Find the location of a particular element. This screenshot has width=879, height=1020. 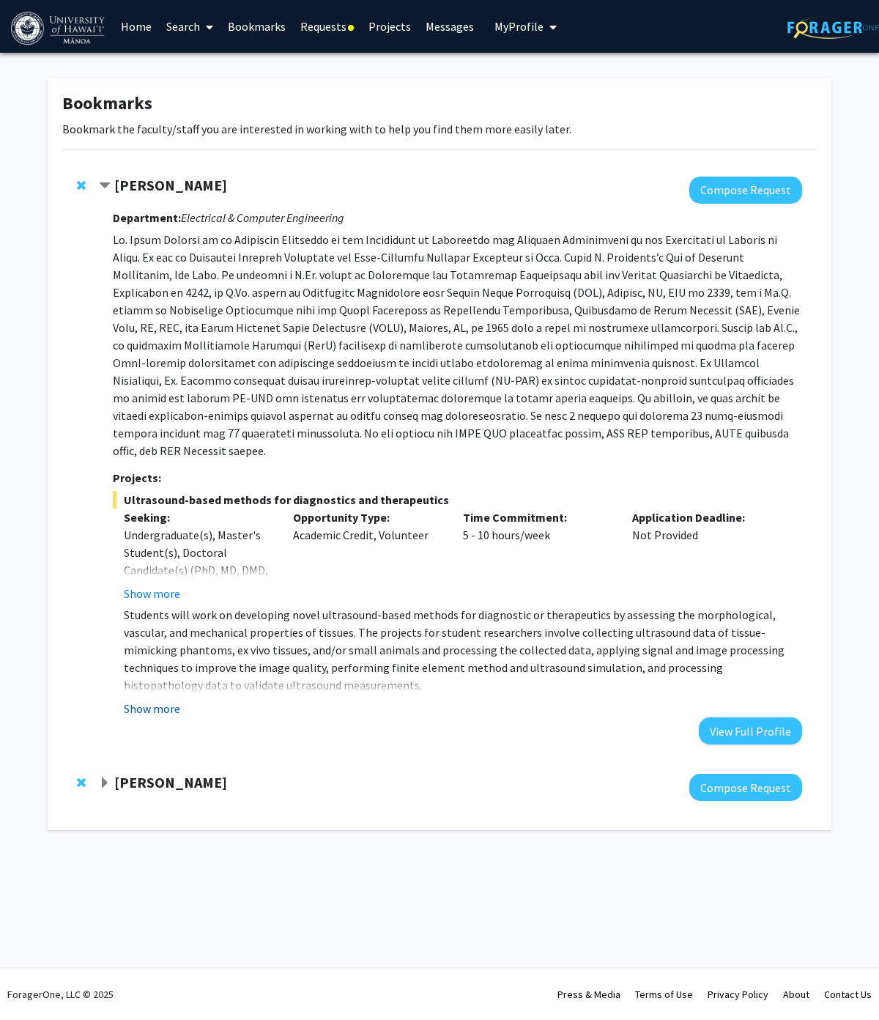

p: Students will work on developing novel ultrasound-based methods for diagnostic or therapeutics by... is located at coordinates (463, 650).